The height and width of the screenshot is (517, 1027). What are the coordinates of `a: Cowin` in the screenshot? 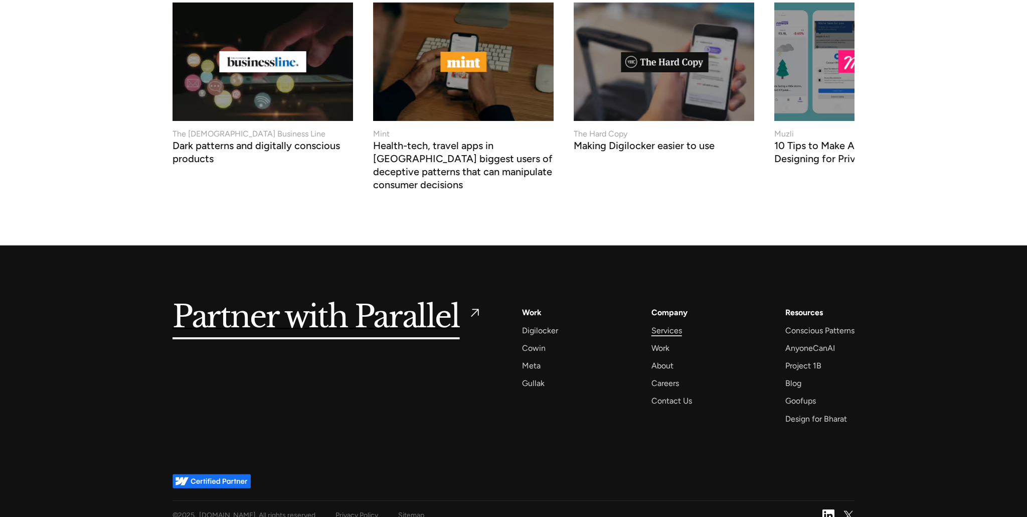 It's located at (534, 348).